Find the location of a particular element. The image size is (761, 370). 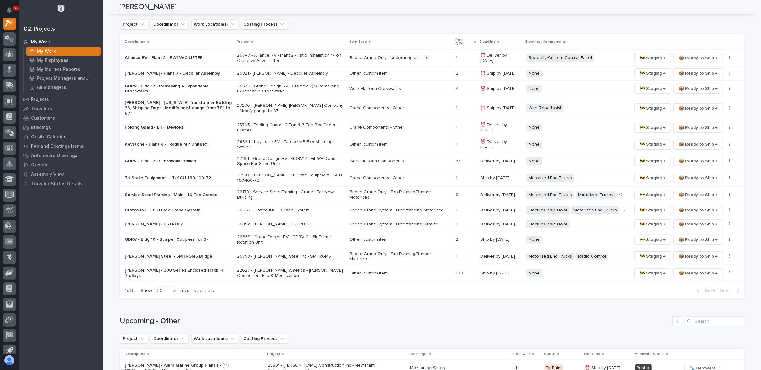

p: 26179 - Service Steel Framing - Cranes For New Building is located at coordinates (291, 195).